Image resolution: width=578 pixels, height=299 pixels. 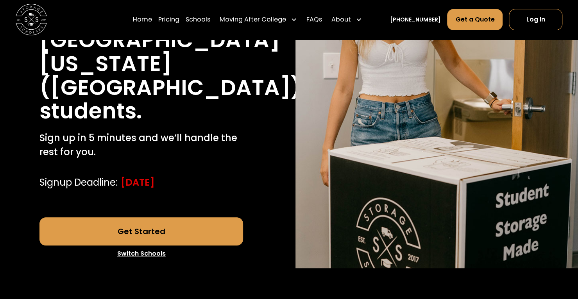 I want to click on a: Log In, so click(x=535, y=20).